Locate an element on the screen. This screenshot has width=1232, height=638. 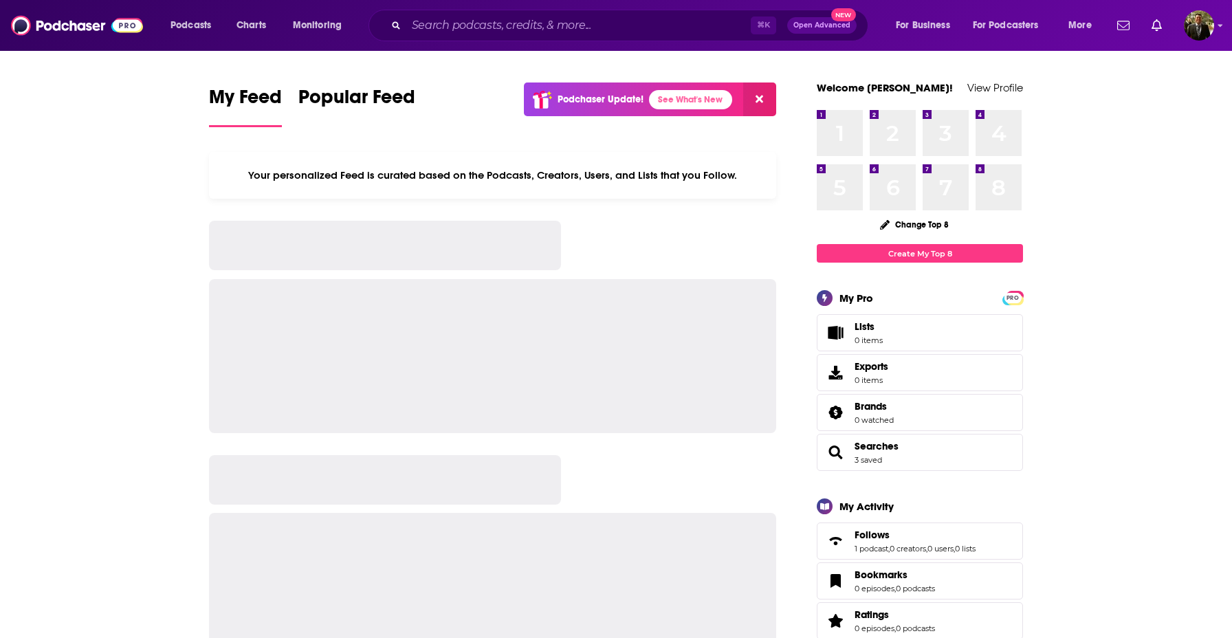
span: ⌘ K is located at coordinates (763, 25).